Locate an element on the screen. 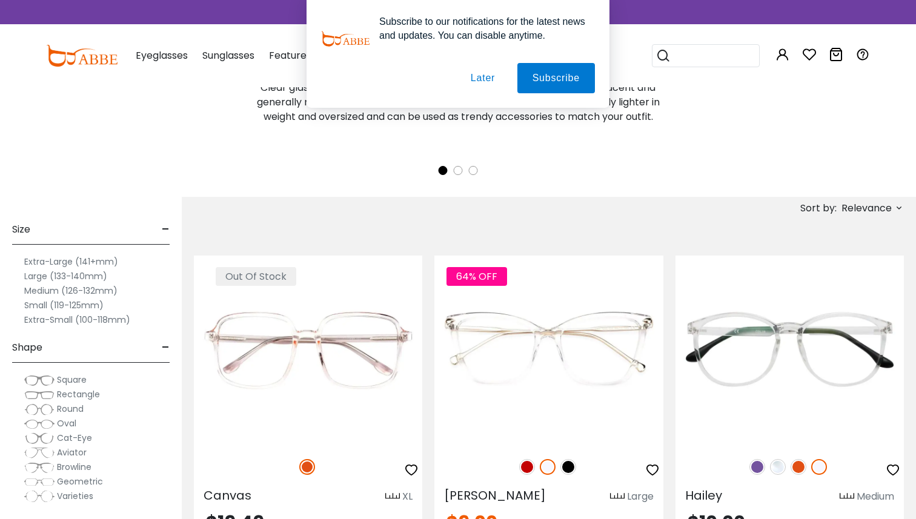  a: Translucent Gosse - Acetate,Metal ,Universal Bridge Fit is located at coordinates (548, 351).